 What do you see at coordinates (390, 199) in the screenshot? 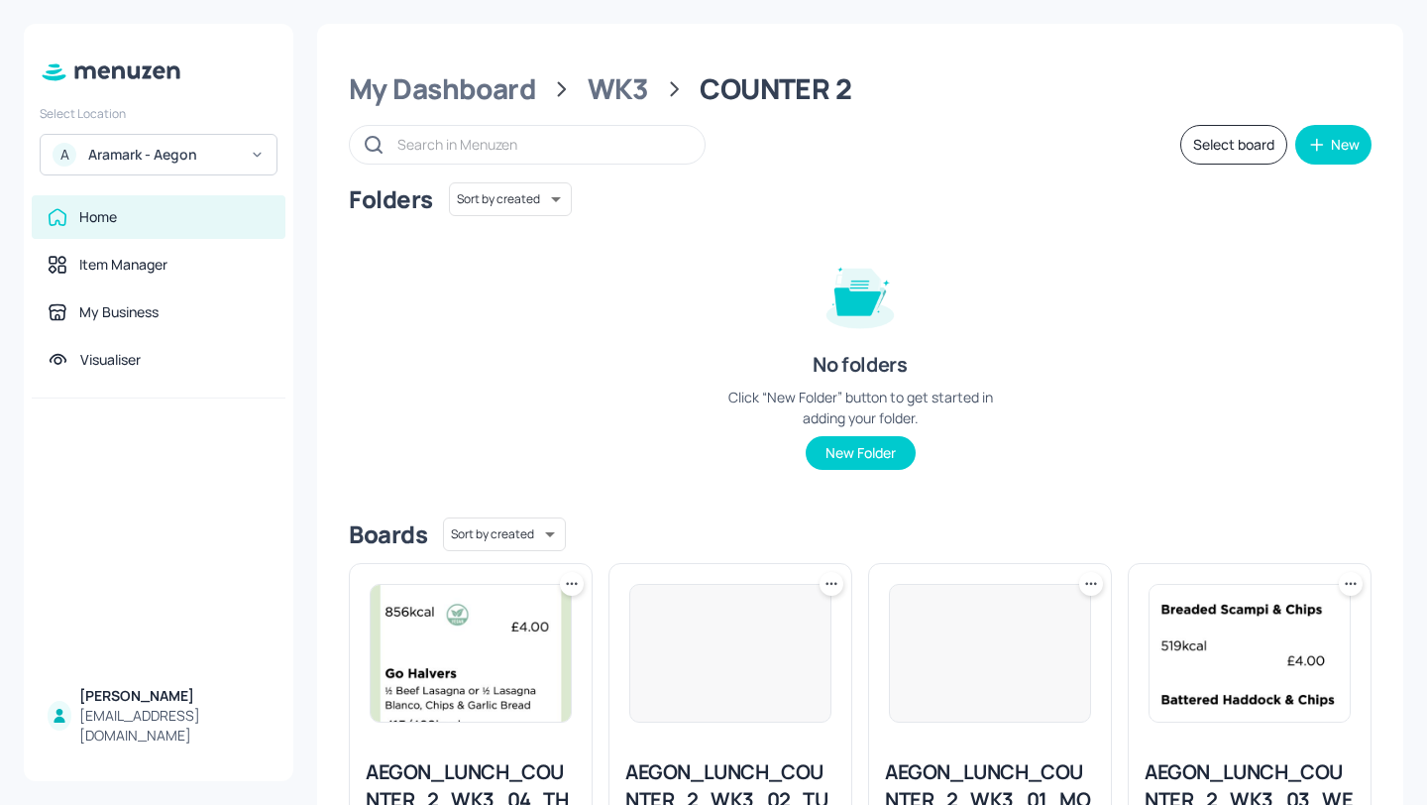
I see `div: Folders` at bounding box center [390, 199].